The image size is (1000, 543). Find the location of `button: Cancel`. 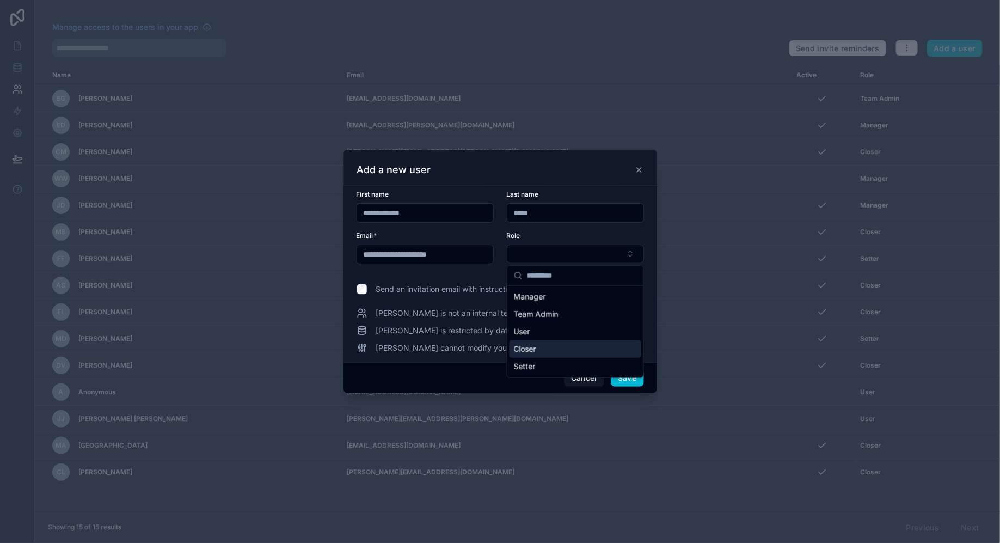

button: Cancel is located at coordinates (584, 378).